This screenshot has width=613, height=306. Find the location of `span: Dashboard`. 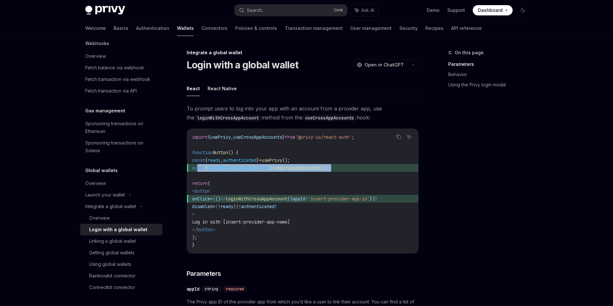

span: Dashboard is located at coordinates (490, 10).